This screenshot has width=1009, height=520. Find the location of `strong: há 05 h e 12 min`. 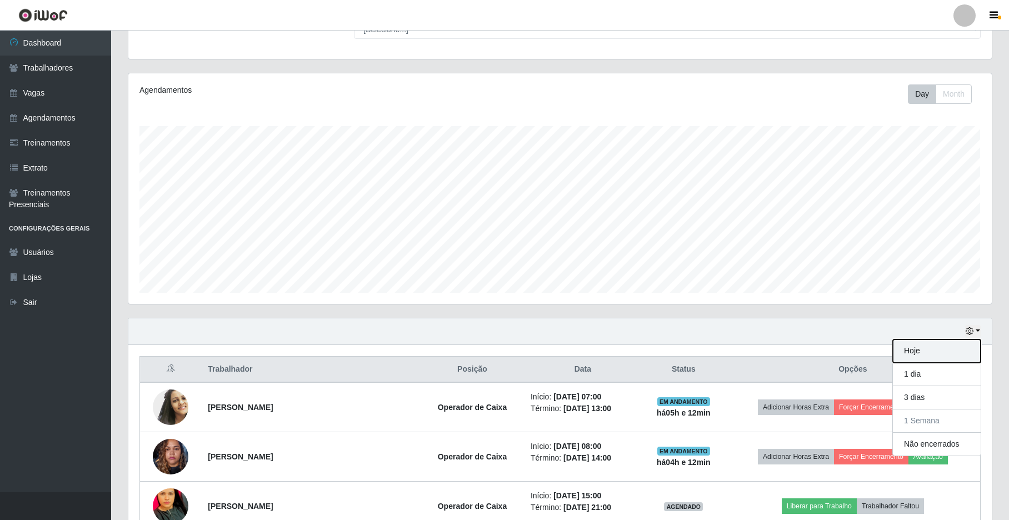

strong: há 05 h e 12 min is located at coordinates (684, 413).